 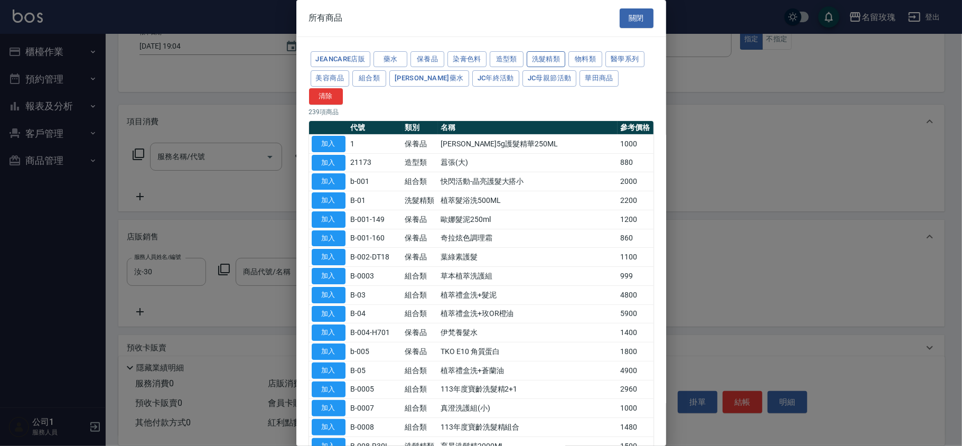 What do you see at coordinates (420, 163) in the screenshot?
I see `td: 造型類` at bounding box center [420, 163].